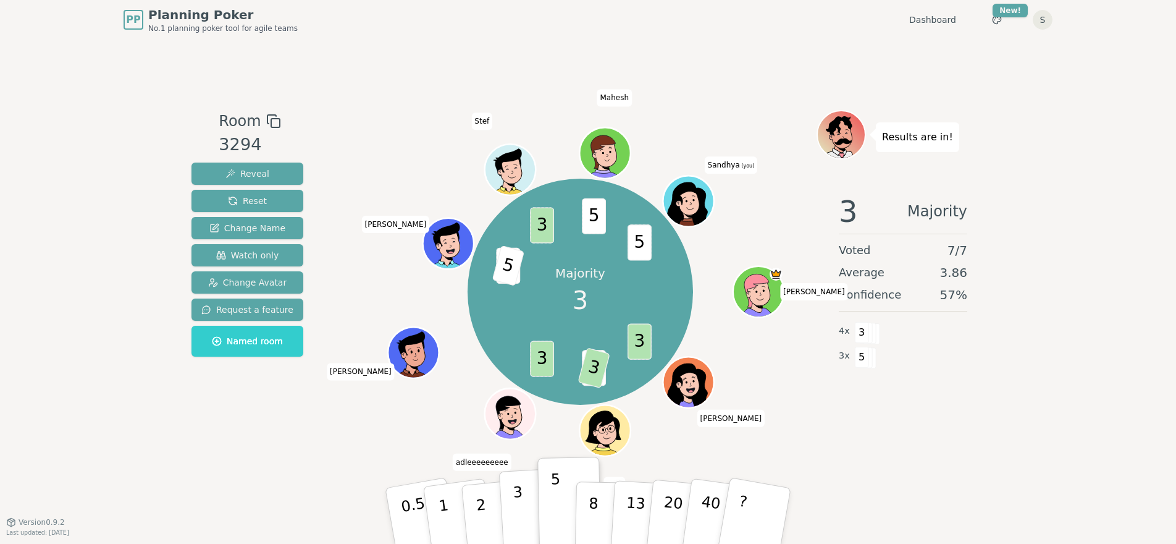 The height and width of the screenshot is (544, 1176). I want to click on button: Change Avatar, so click(247, 282).